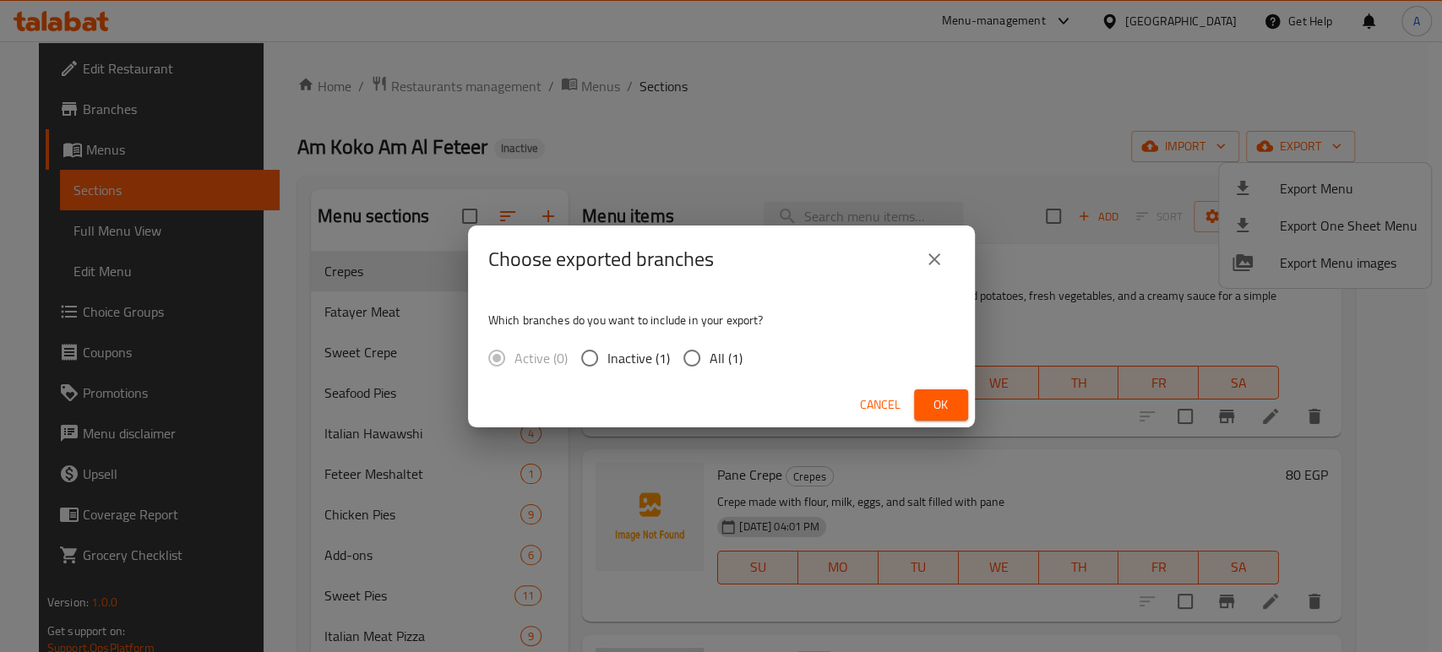  What do you see at coordinates (726, 358) in the screenshot?
I see `span: All (1)` at bounding box center [726, 358].